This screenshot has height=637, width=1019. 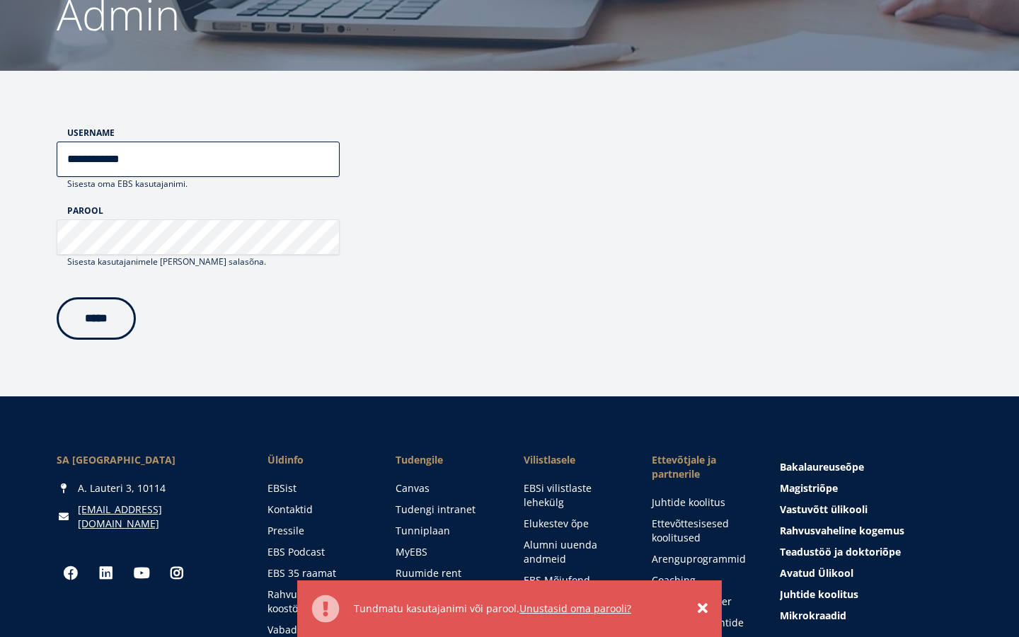 I want to click on a: Kontaktid, so click(x=317, y=509).